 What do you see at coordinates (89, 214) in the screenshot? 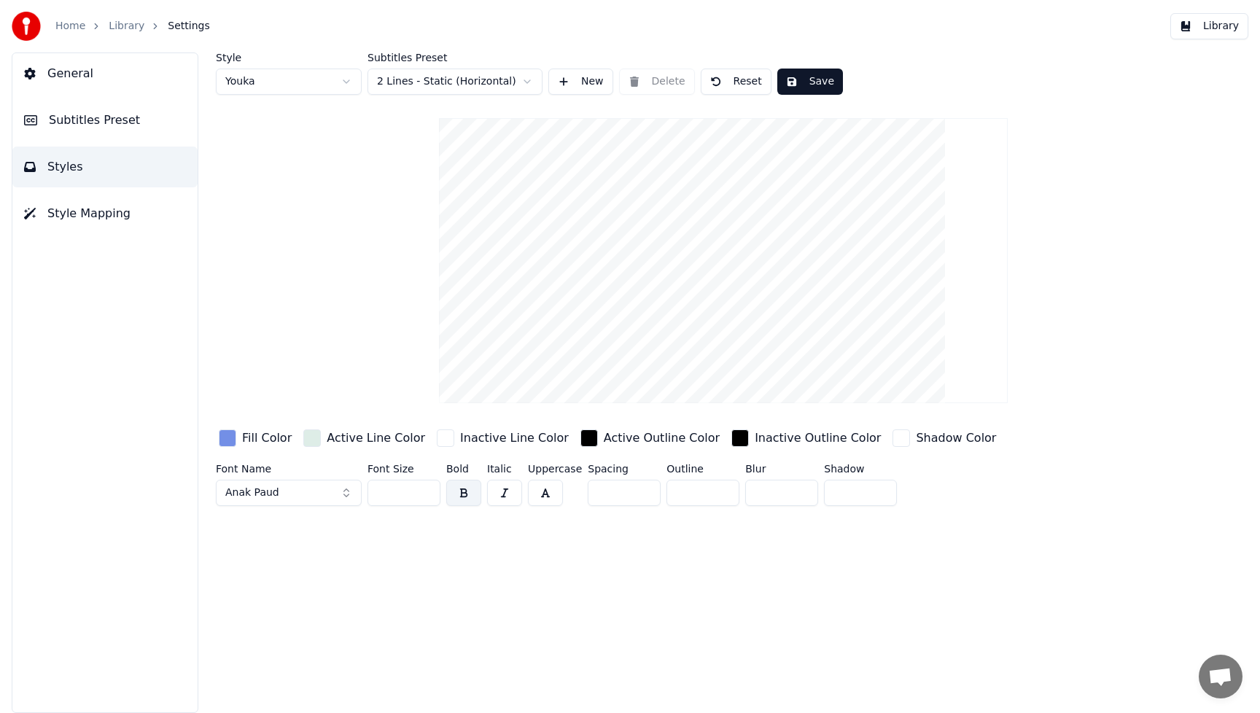
I see `span: Style Mapping` at bounding box center [89, 214].